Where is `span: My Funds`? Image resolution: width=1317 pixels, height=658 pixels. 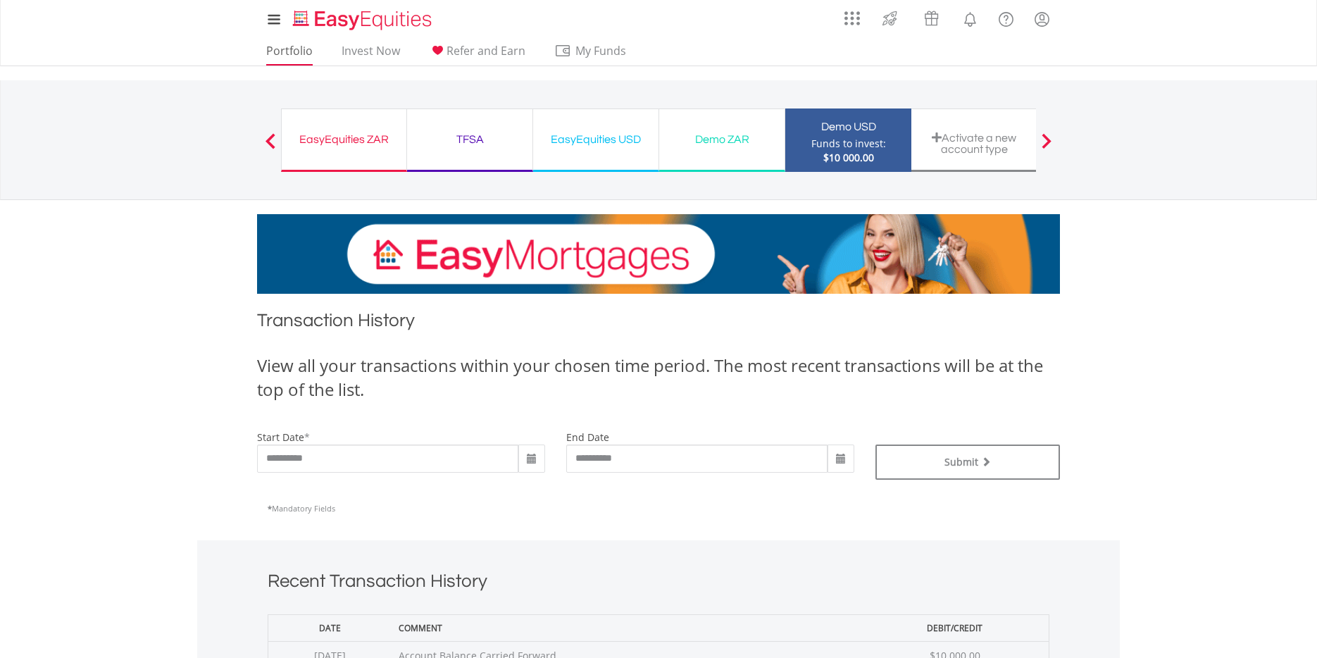 span: My Funds is located at coordinates (600, 51).